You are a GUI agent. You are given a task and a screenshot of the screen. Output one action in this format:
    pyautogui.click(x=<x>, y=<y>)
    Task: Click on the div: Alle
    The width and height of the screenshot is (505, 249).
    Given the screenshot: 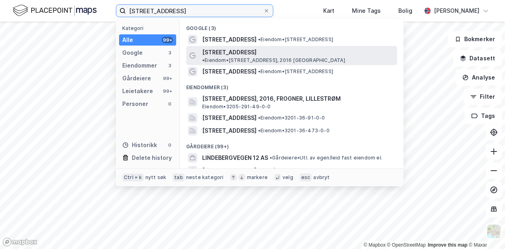 What is the action you would take?
    pyautogui.click(x=128, y=40)
    